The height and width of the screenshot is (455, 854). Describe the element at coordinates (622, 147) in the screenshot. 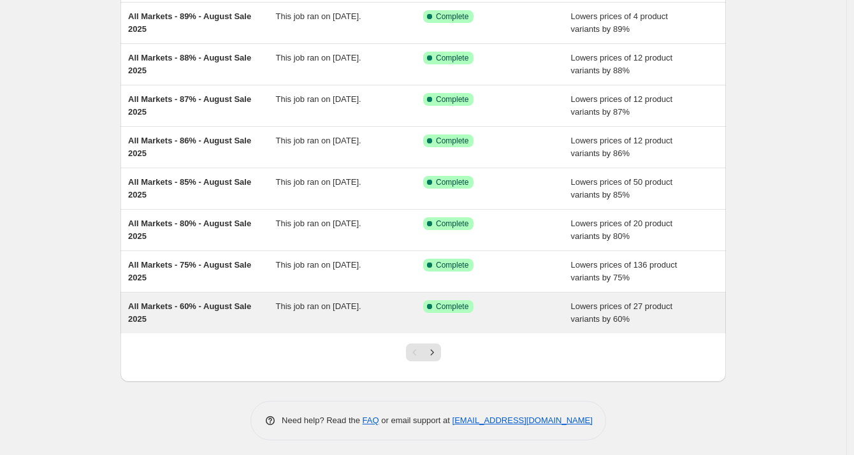

I see `span: Lowers prices of 12 product variants by 86%` at that location.